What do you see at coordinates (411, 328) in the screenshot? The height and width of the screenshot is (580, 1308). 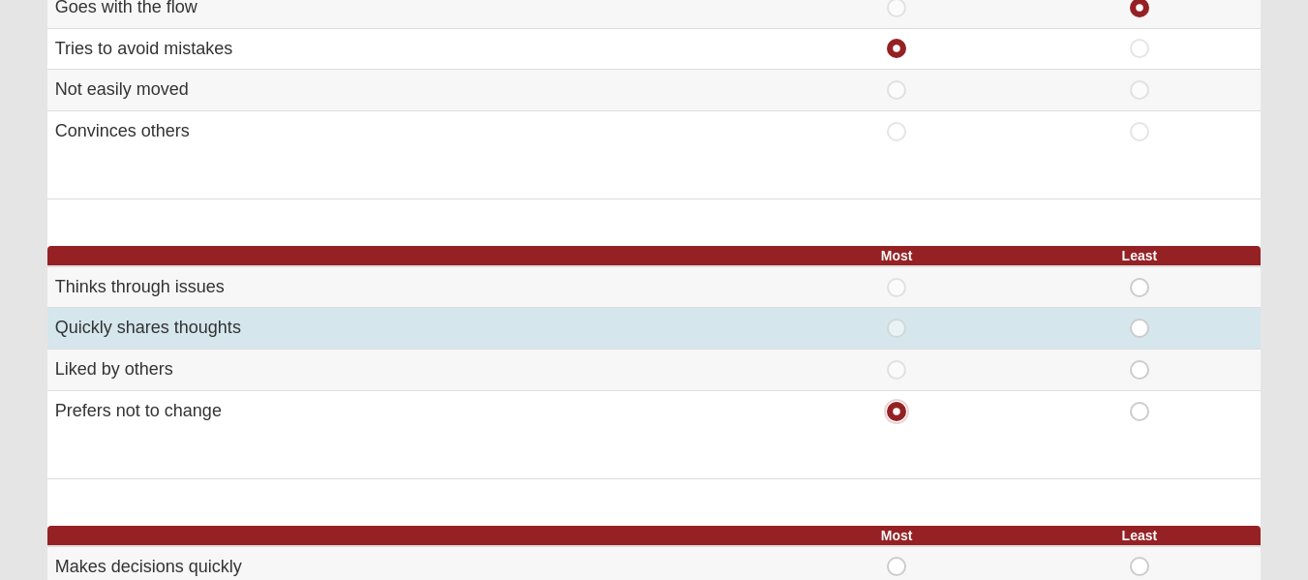 I see `td: Quickly shares thoughts` at bounding box center [411, 328].